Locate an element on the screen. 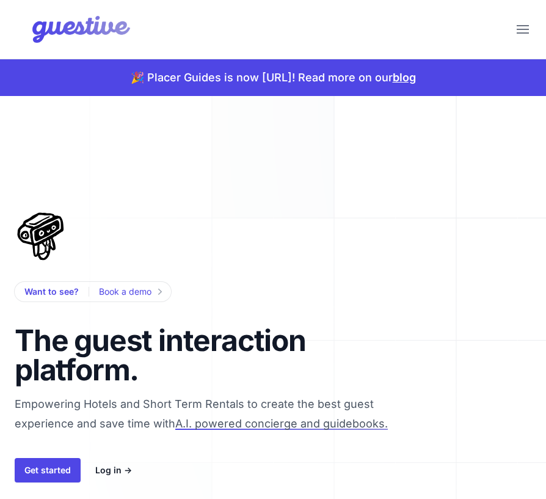 The image size is (546, 499). span: A.I. powered concierge and guidebooks. is located at coordinates (282, 423).